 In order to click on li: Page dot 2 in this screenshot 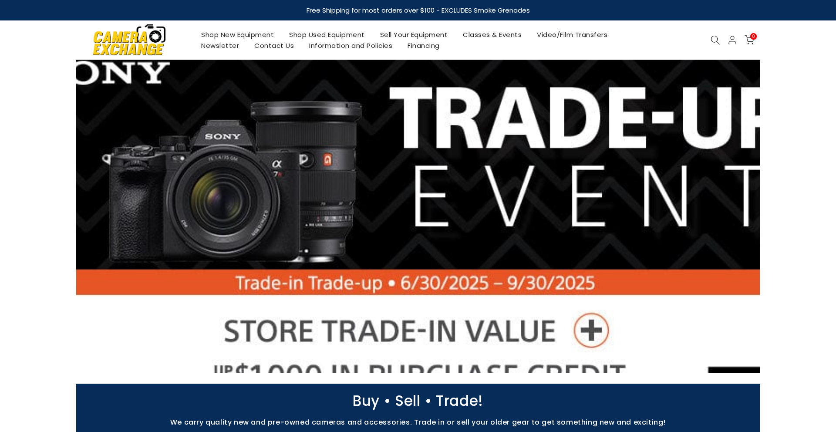, I will do `click(404, 360)`.